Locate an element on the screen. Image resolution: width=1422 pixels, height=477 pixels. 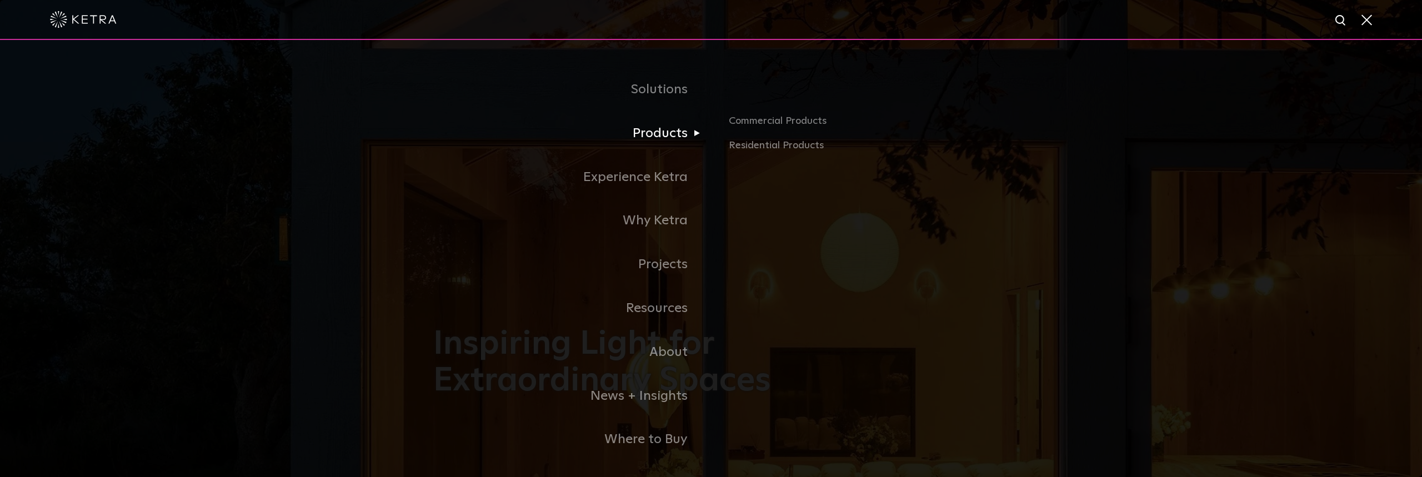
a: Products is located at coordinates (572, 133).